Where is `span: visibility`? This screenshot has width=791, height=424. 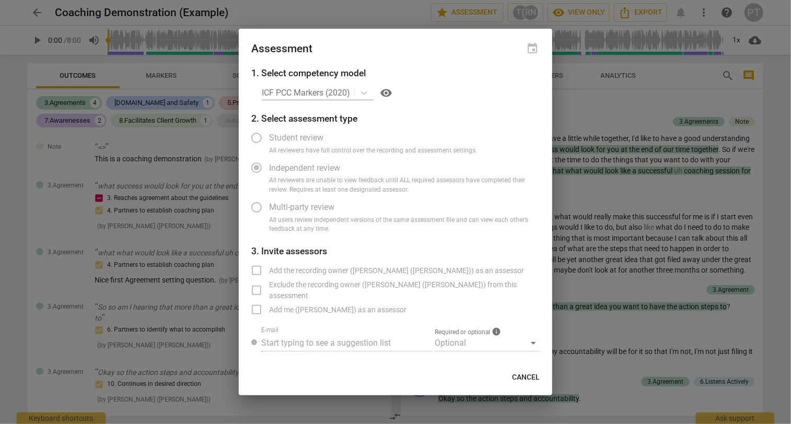
span: visibility is located at coordinates (386, 93).